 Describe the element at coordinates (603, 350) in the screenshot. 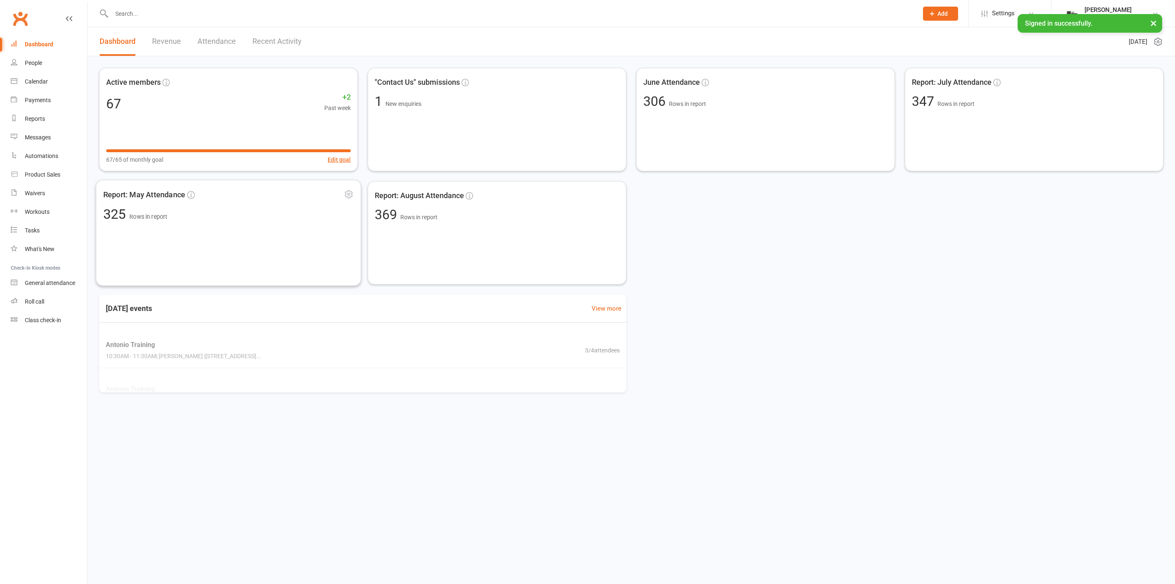

I see `span: 3 / 4 attendees` at that location.